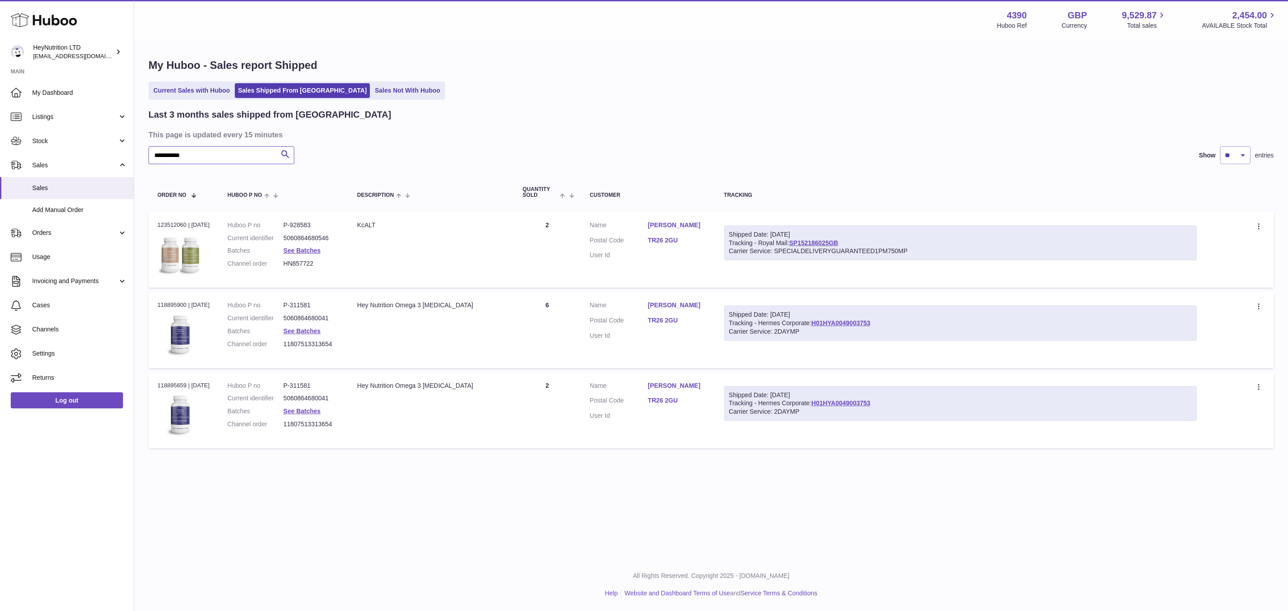 The image size is (1288, 611). What do you see at coordinates (719, 593) in the screenshot?
I see `li: and` at bounding box center [719, 593].